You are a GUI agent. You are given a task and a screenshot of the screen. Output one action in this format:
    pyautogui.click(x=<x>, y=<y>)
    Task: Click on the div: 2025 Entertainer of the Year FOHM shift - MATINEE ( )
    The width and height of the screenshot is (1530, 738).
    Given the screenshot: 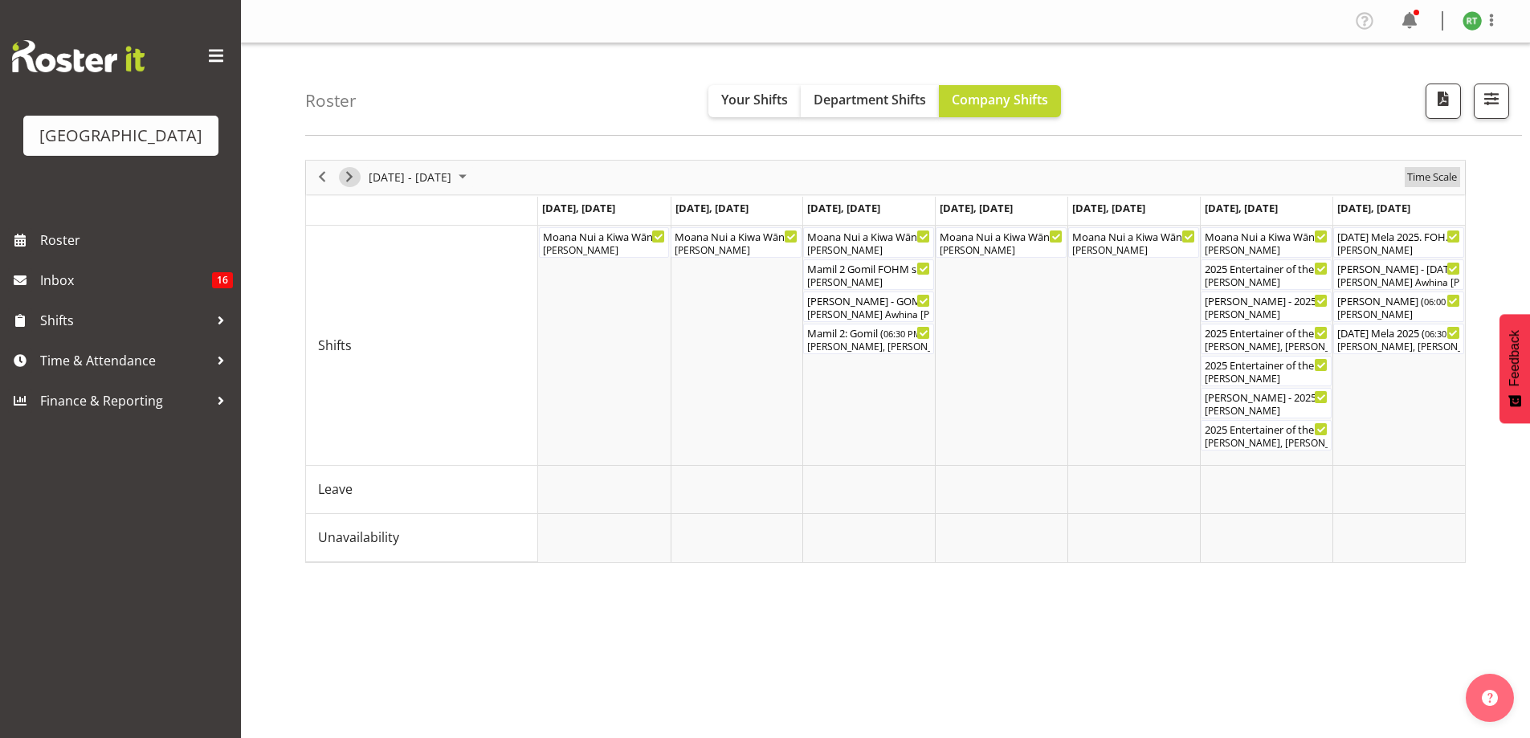 What is the action you would take?
    pyautogui.click(x=1266, y=268)
    